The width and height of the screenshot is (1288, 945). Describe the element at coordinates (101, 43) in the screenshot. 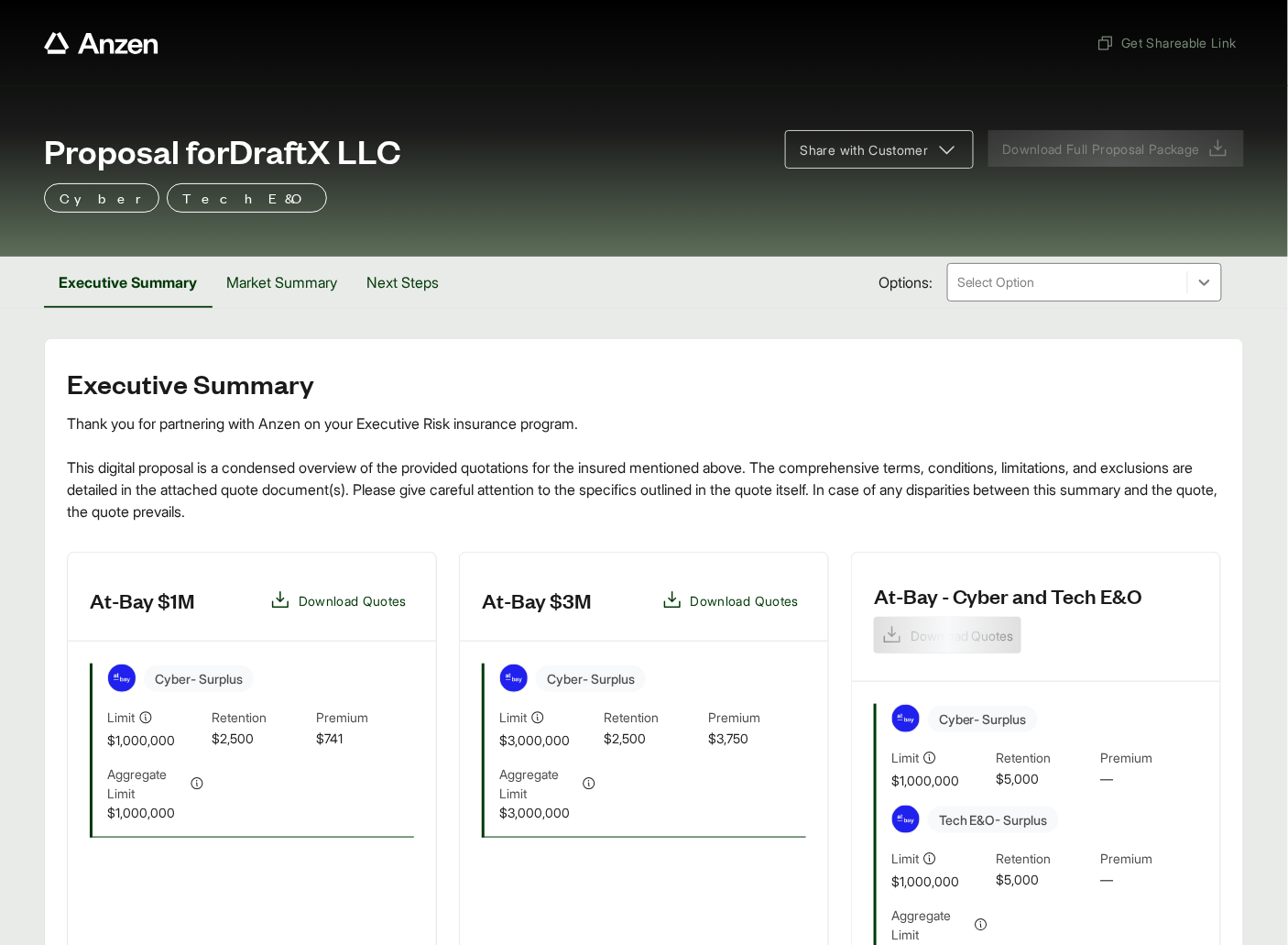

I see `a: Anzen website` at that location.